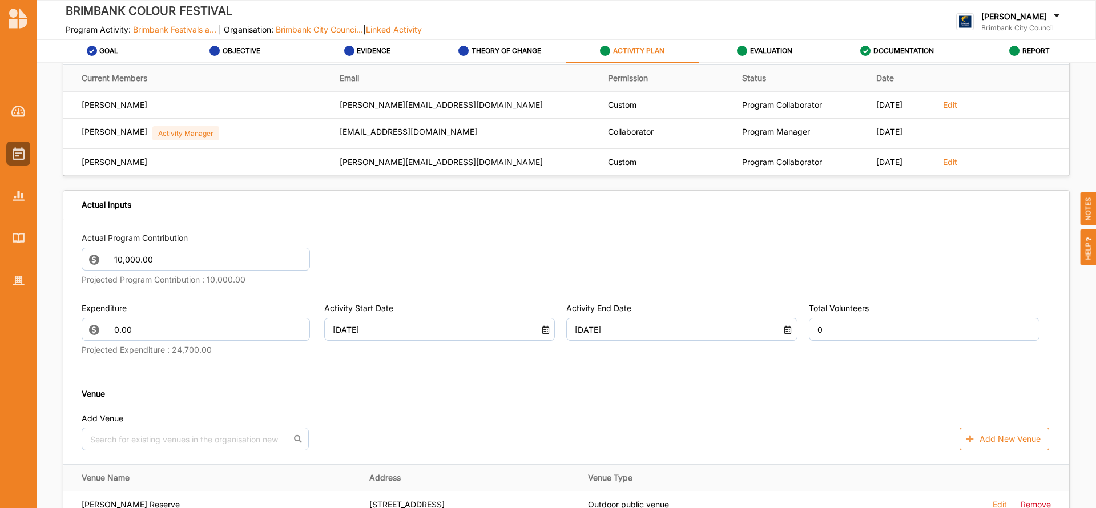 This screenshot has width=1096, height=508. Describe the element at coordinates (197, 350) in the screenshot. I see `label: Projected Expenditure : 24,700.00` at that location.